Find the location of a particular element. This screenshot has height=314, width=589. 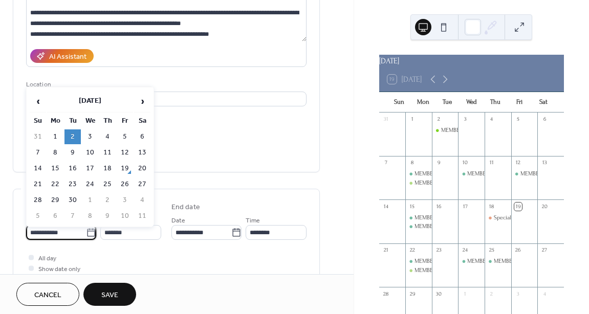

div: 9 is located at coordinates (439, 163).